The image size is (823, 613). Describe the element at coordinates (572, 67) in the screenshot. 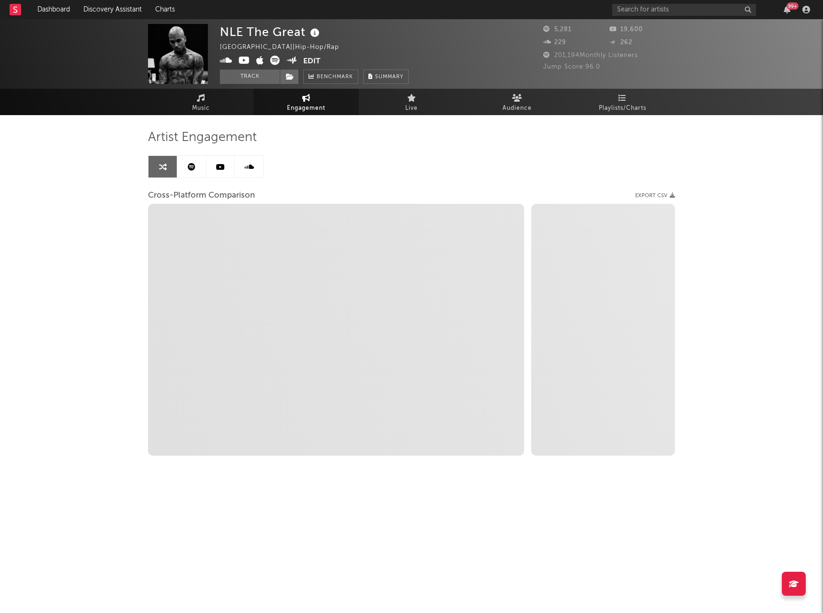

I see `span: Jump Score: 96.0` at that location.